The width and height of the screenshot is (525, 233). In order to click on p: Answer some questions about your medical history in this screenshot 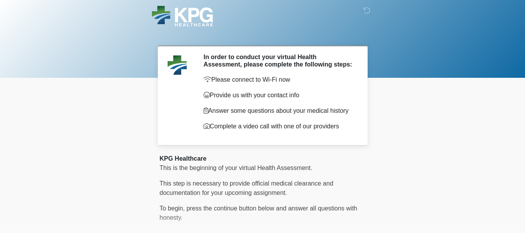, I will do `click(279, 111)`.